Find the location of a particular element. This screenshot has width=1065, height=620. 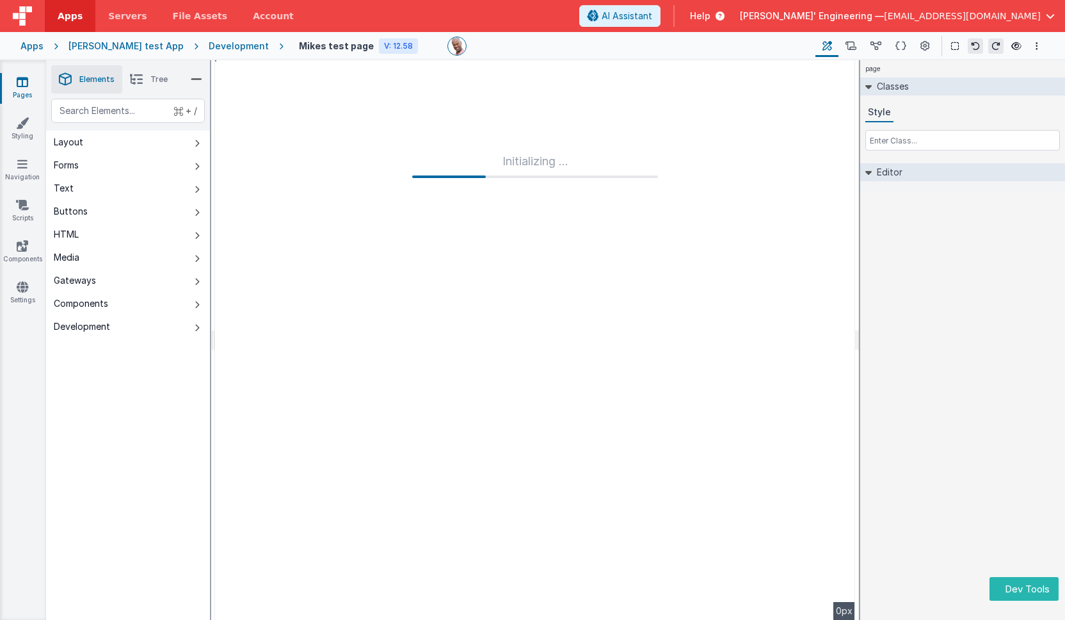

button: Options is located at coordinates (1037, 46).